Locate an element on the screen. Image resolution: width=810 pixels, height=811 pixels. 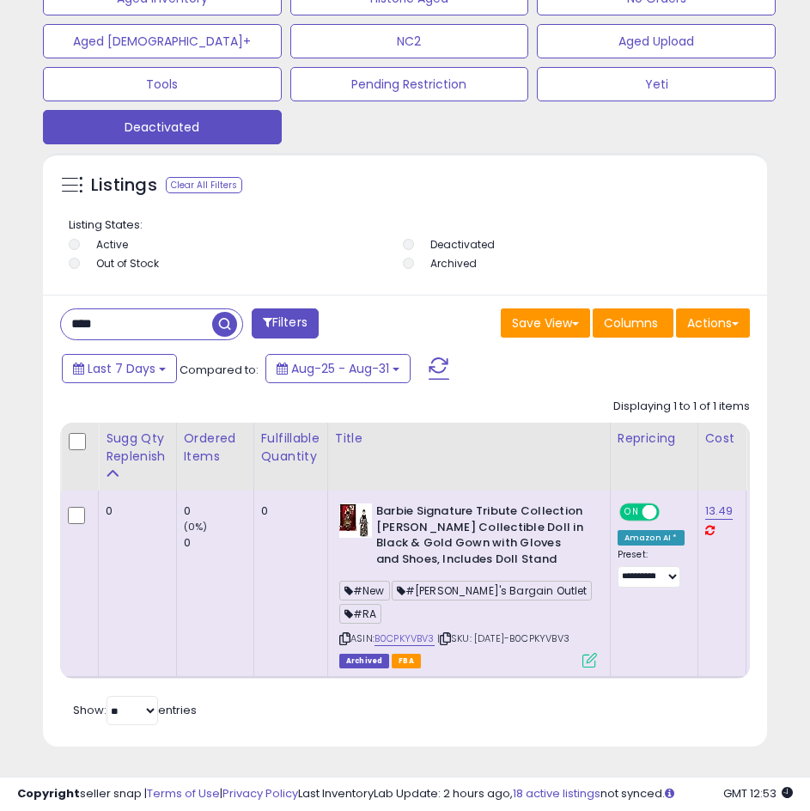
div: Title is located at coordinates (469, 438).